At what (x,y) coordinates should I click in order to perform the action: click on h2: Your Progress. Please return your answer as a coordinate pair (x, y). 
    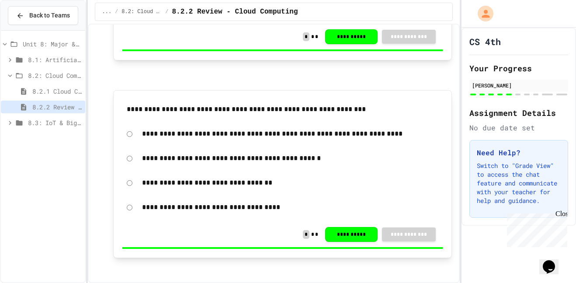
    Looking at the image, I should click on (518, 68).